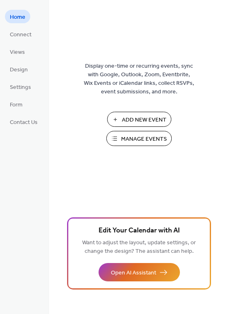  I want to click on a: Design, so click(19, 69).